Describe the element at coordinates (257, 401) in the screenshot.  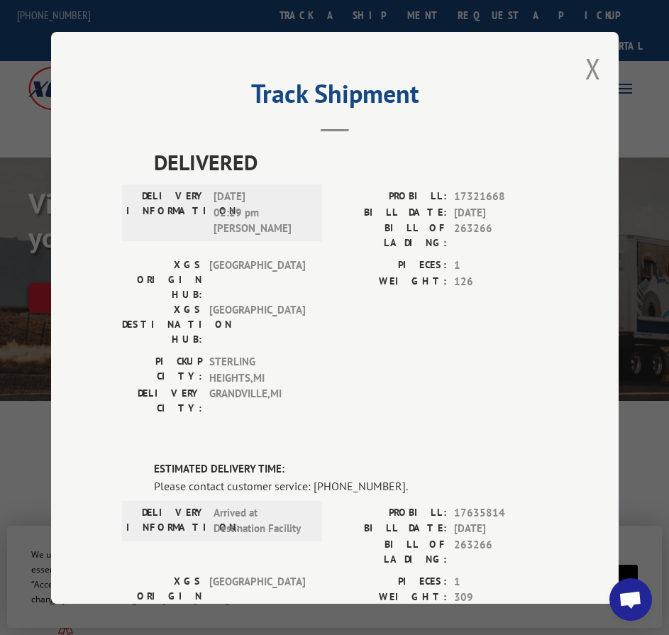
I see `span: GRANDVILLE , MI` at that location.